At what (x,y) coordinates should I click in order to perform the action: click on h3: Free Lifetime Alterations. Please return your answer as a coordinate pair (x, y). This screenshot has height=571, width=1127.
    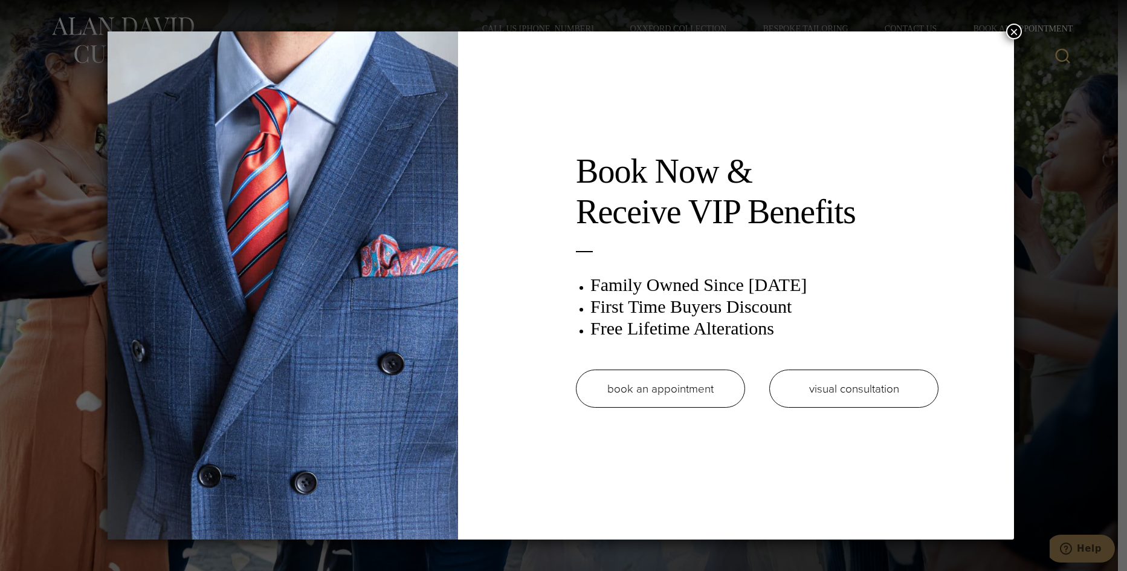
    Looking at the image, I should click on (765, 328).